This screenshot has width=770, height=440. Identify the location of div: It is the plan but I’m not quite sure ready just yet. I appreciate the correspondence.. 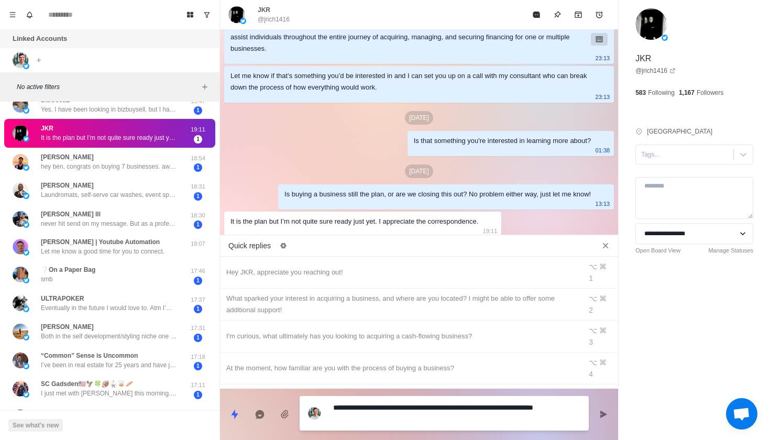
(354, 222).